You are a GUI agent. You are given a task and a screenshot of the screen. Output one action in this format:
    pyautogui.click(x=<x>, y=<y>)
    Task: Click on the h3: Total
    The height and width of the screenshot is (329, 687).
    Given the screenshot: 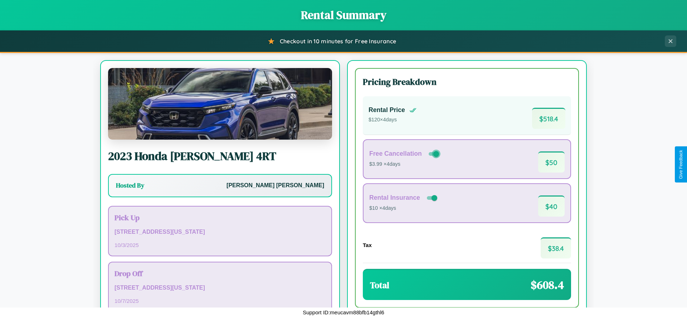 What is the action you would take?
    pyautogui.click(x=380, y=285)
    